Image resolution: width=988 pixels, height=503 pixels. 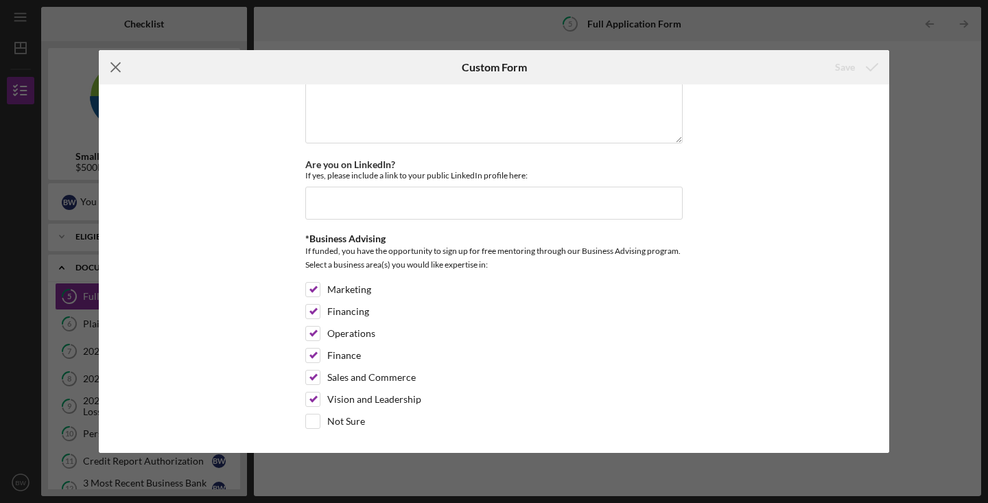 I want to click on div: If yes, please include a link to your public LinkedIn profile here:, so click(x=494, y=175).